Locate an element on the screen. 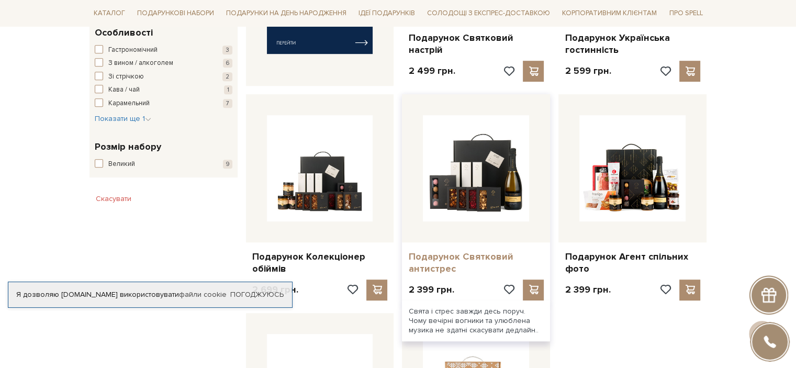 The width and height of the screenshot is (796, 368). span: Зі стрічкою is located at coordinates (126, 77).